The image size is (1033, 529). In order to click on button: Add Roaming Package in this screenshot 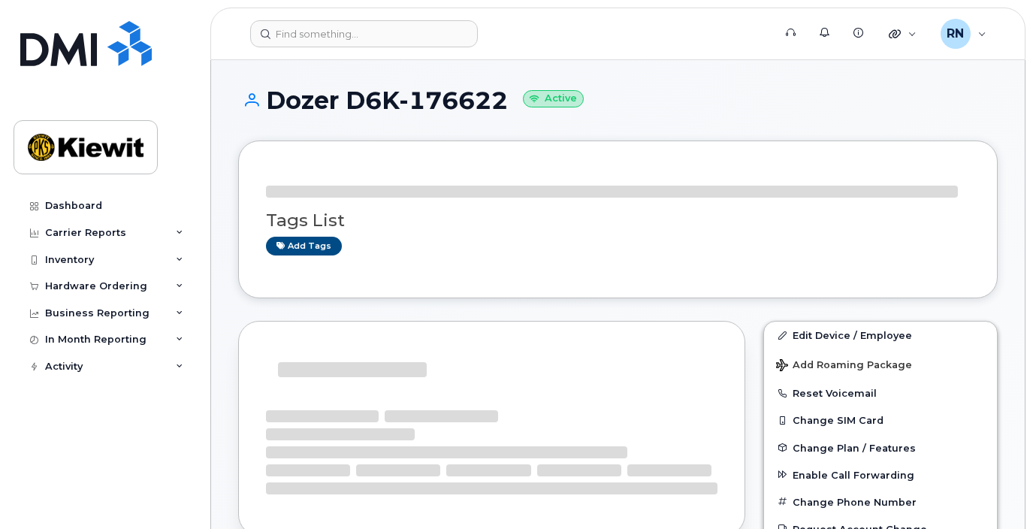, I will do `click(880, 363)`.